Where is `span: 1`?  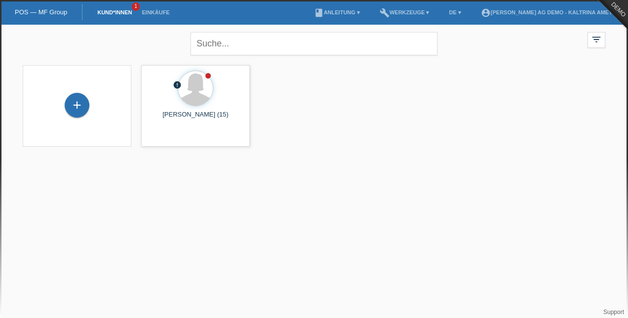
span: 1 is located at coordinates (136, 6).